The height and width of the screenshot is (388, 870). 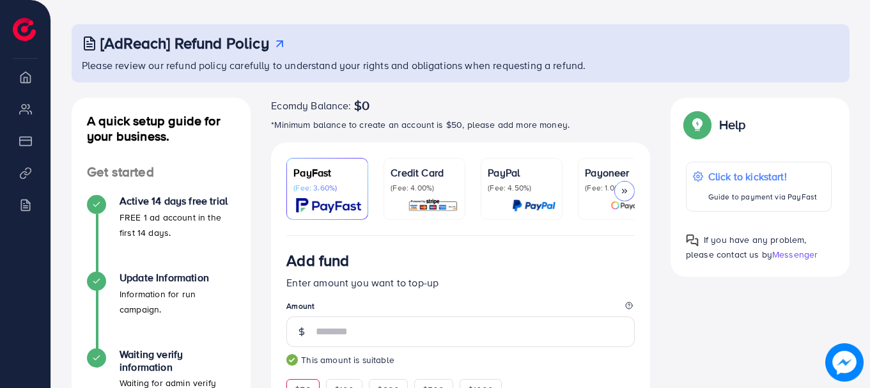 I want to click on p: Payoneer, so click(x=619, y=173).